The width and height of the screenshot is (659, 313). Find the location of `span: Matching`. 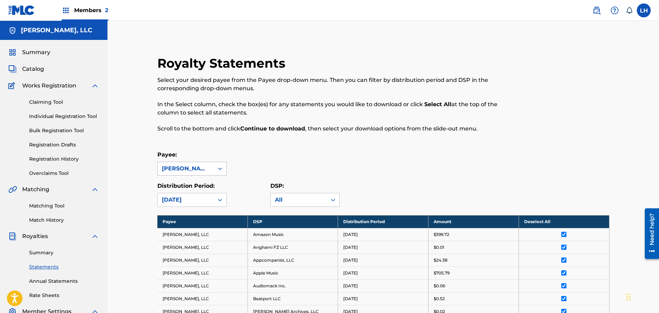

span: Matching is located at coordinates (36, 189).